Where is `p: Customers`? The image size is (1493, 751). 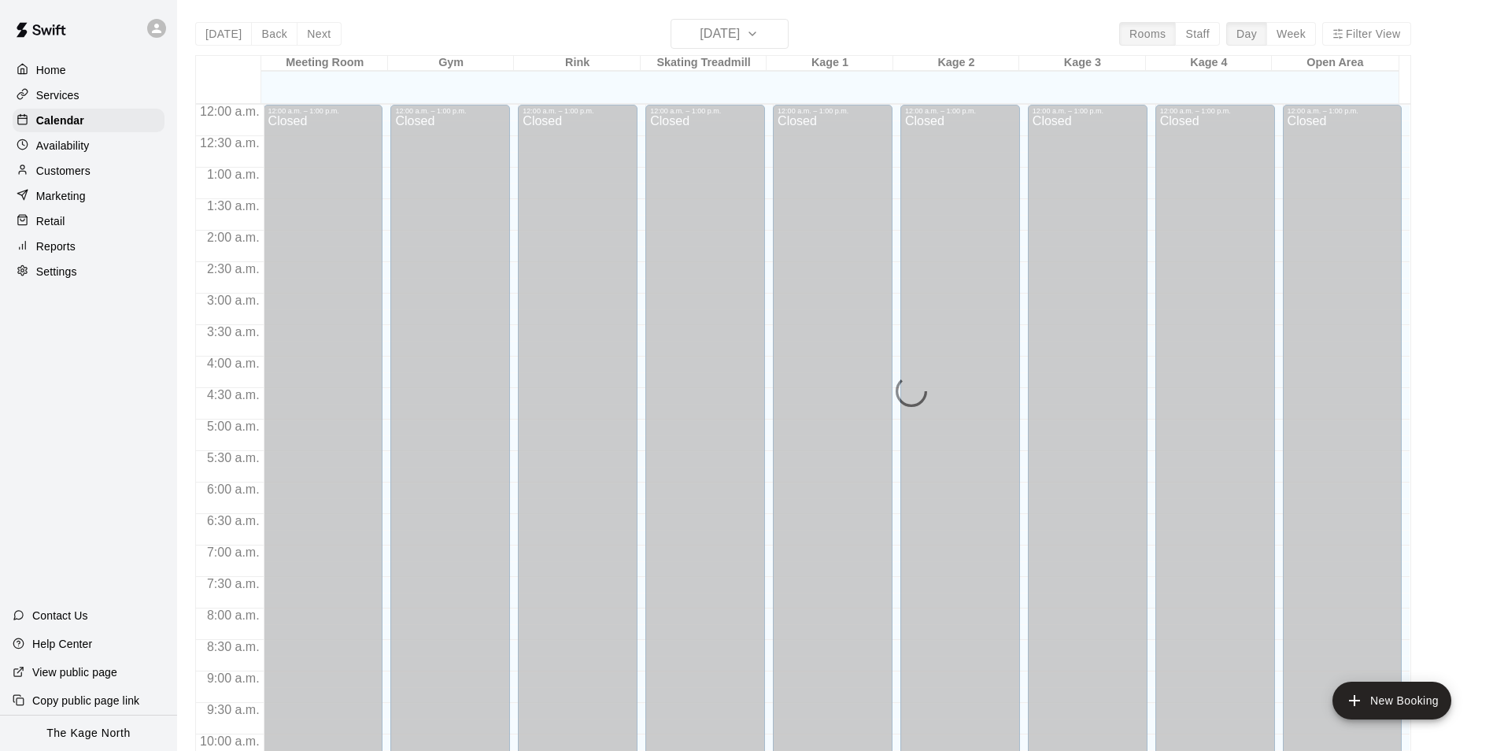 p: Customers is located at coordinates (63, 171).